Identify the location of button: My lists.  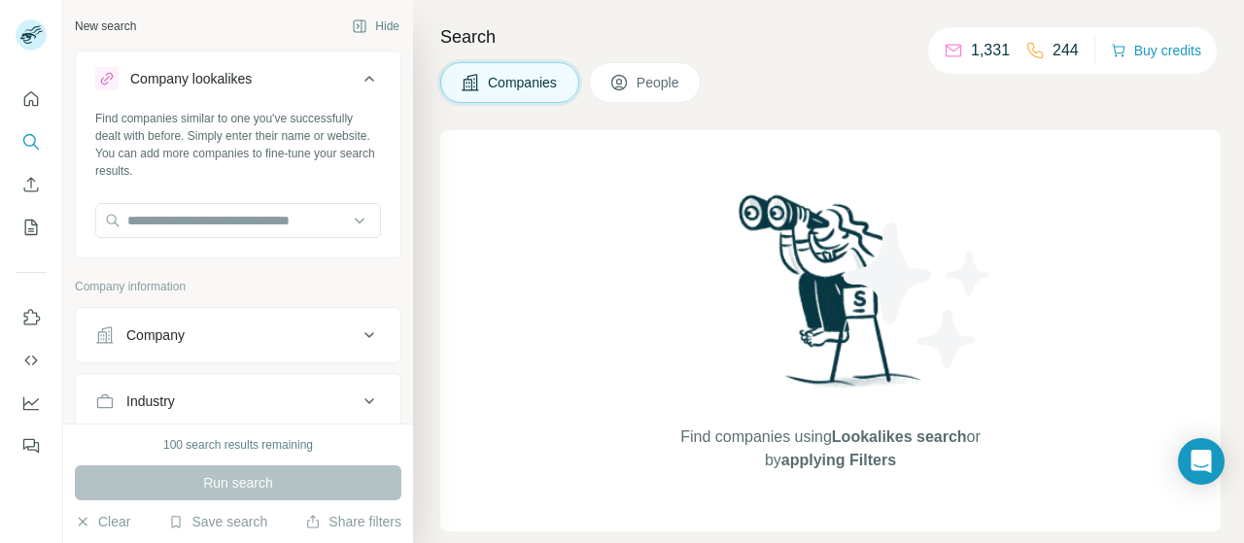
(31, 227).